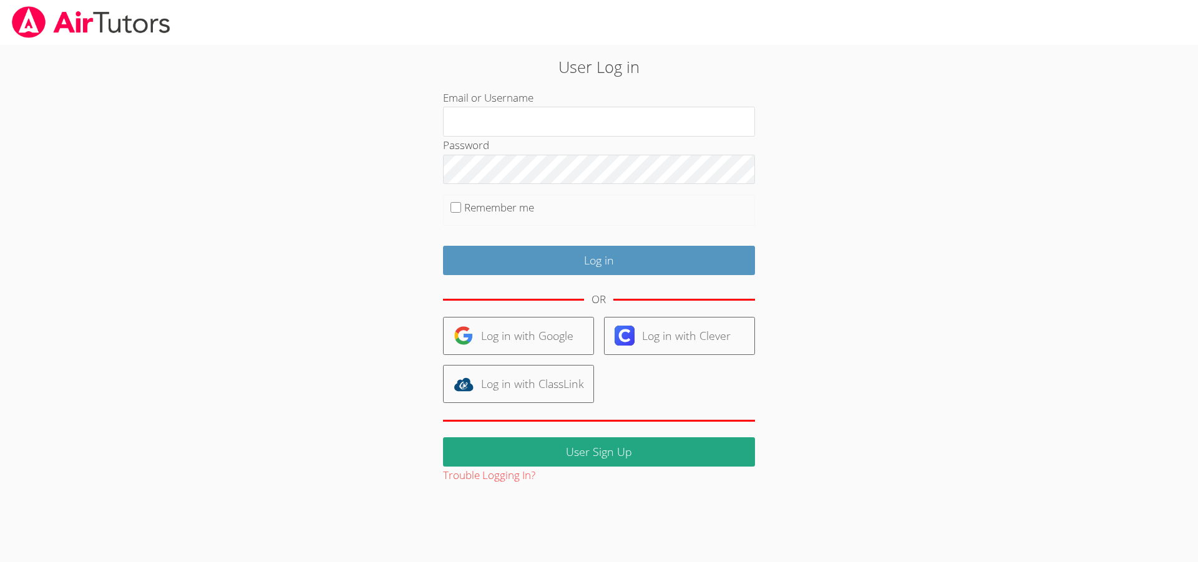  Describe the element at coordinates (463, 336) in the screenshot. I see `img: google-logo-50288ca7cdecda66e5e0955fdab243c47b7ad437acaf1139b6f446037453330a.svg` at that location.